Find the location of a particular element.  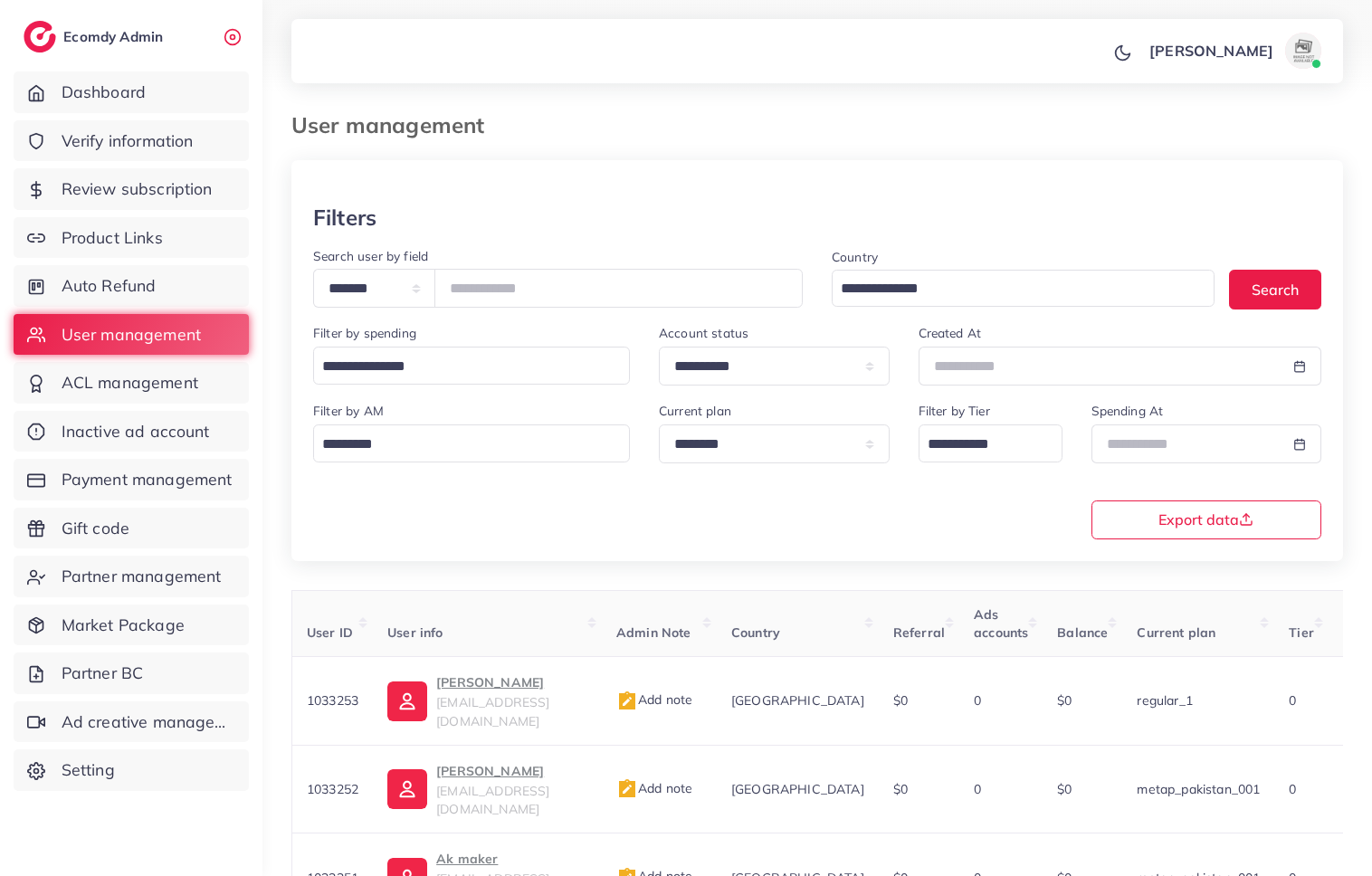

a: Market Package is located at coordinates (131, 625).